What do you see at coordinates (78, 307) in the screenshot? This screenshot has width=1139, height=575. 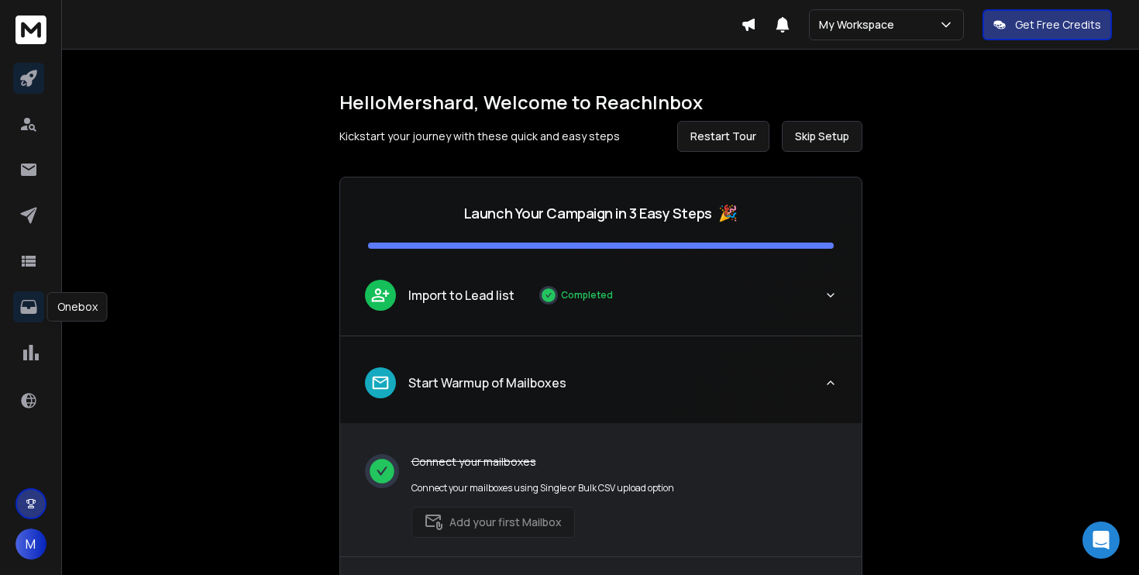 I see `div: Onebox` at bounding box center [78, 307].